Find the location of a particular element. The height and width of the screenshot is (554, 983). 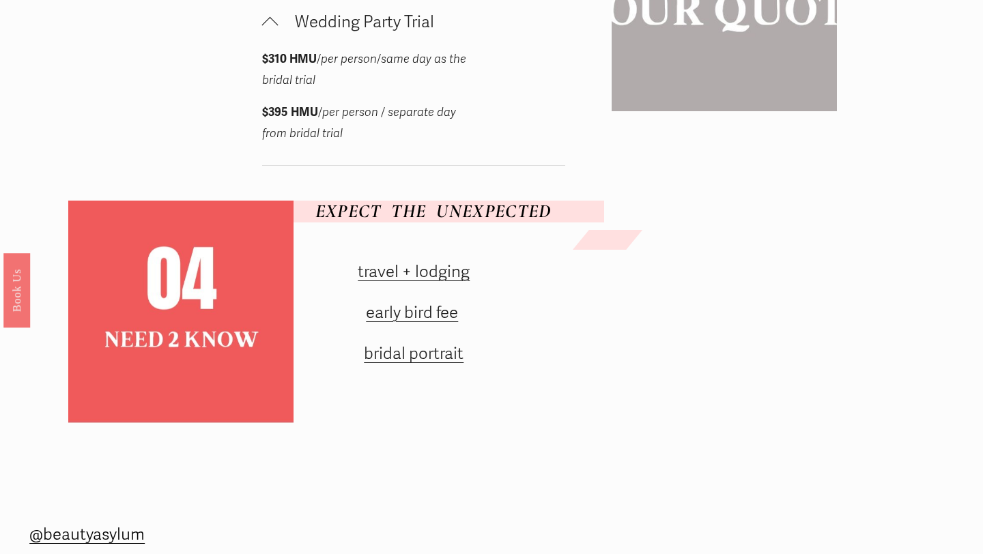

a: early bird fee is located at coordinates (411, 313).